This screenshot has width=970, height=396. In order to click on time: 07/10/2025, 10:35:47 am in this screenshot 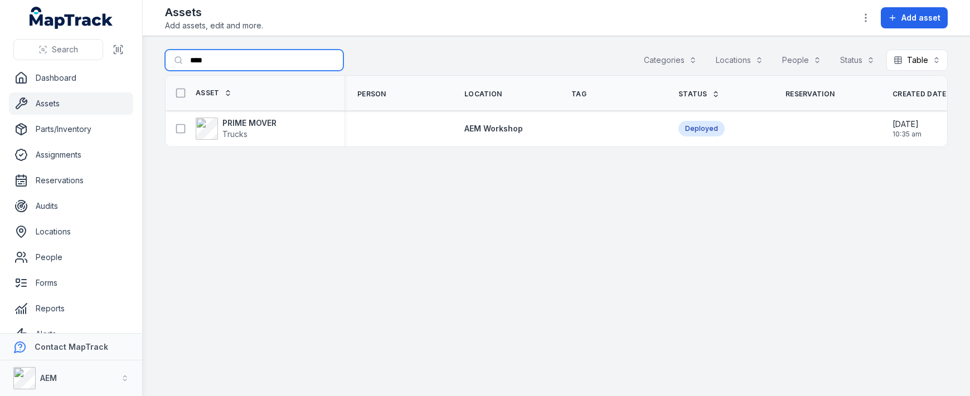, I will do `click(907, 129)`.